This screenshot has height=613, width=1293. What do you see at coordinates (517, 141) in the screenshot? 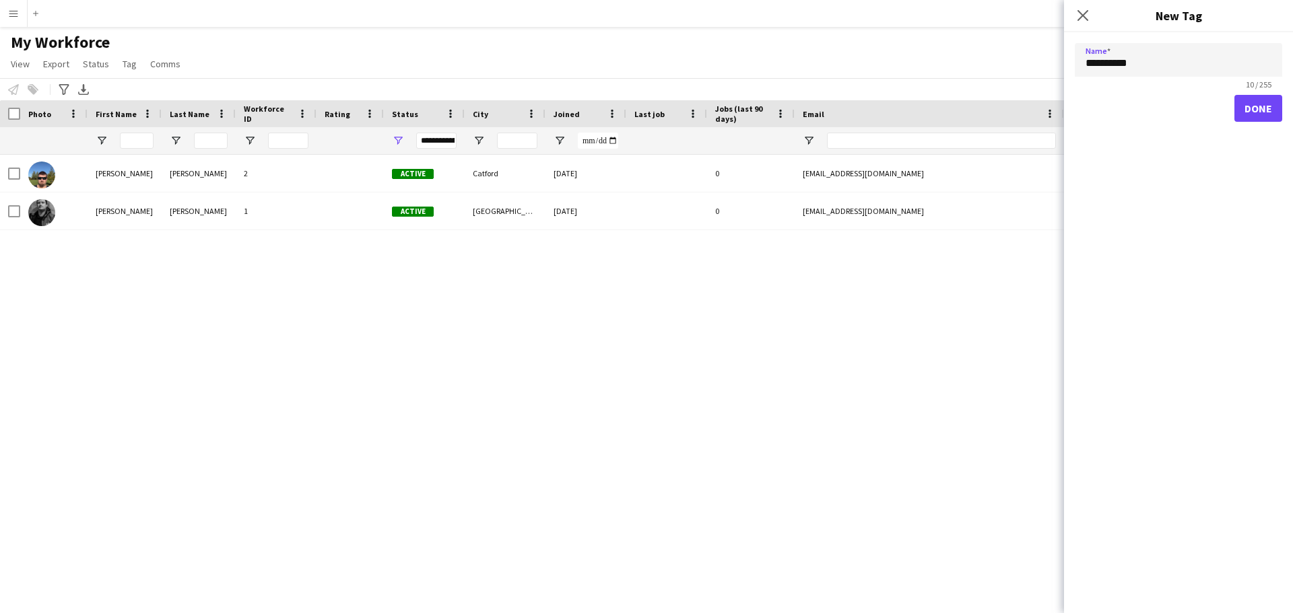
I see `input: City Filter Input` at bounding box center [517, 141].